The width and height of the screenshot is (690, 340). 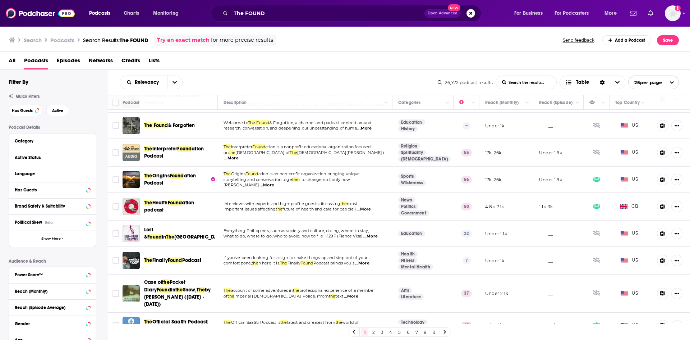 What do you see at coordinates (52, 290) in the screenshot?
I see `button: Reach (Monthly)` at bounding box center [52, 290].